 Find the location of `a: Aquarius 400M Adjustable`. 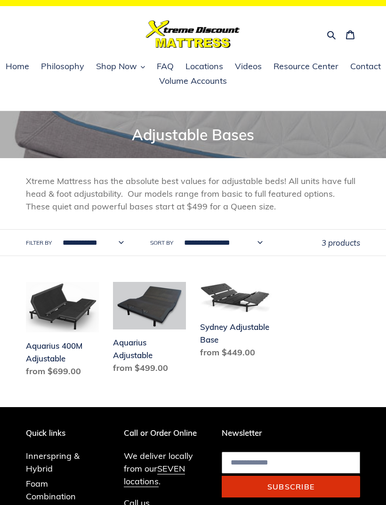

a: Aquarius 400M Adjustable is located at coordinates (62, 331).